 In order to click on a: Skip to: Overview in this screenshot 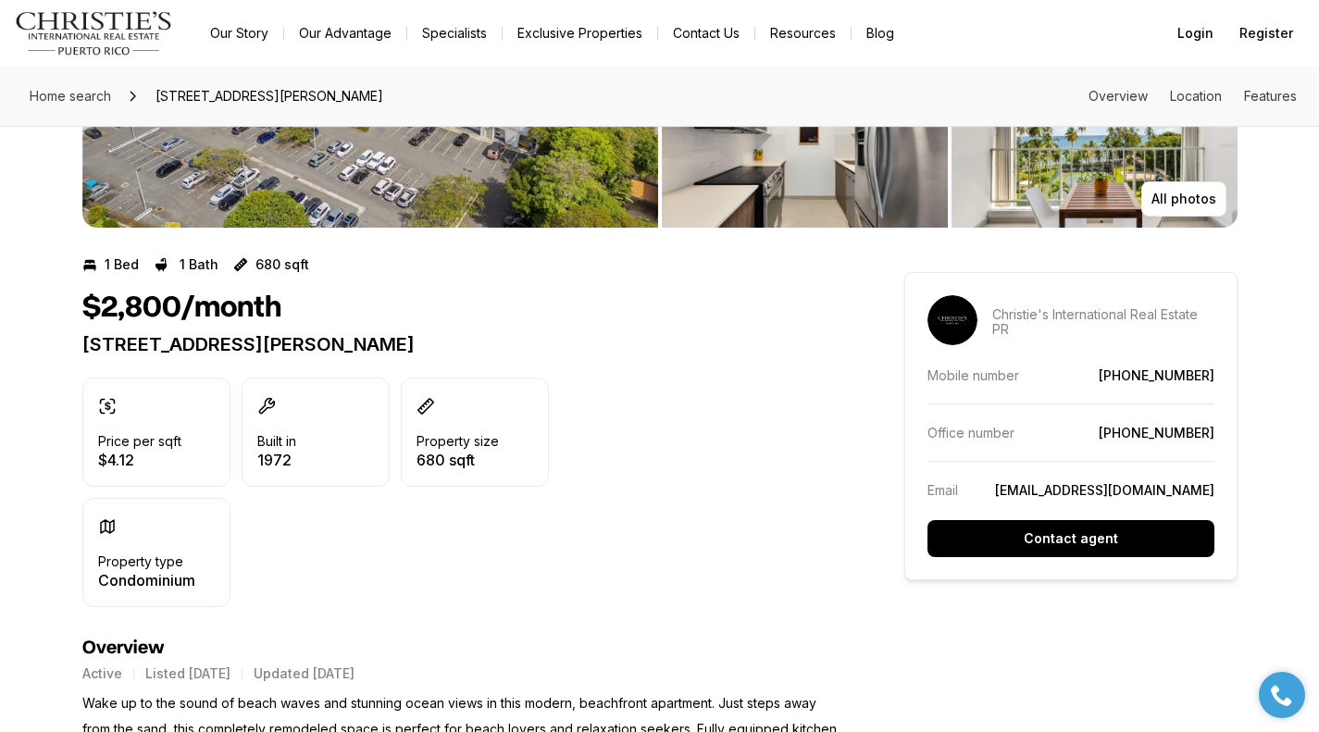, I will do `click(1118, 95)`.